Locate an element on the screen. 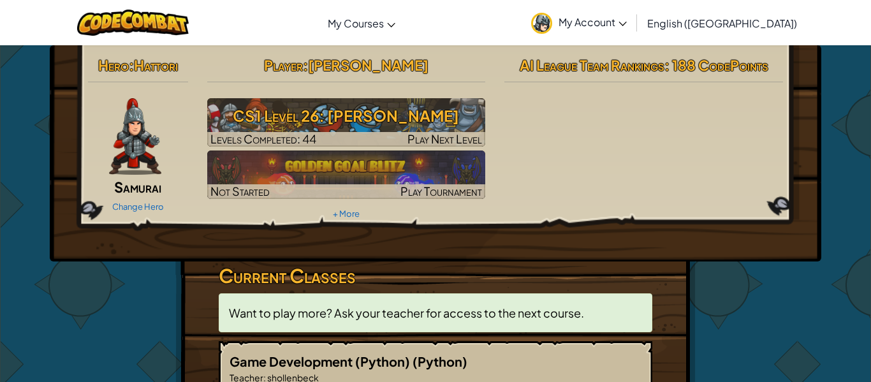  a: + More is located at coordinates (346, 214).